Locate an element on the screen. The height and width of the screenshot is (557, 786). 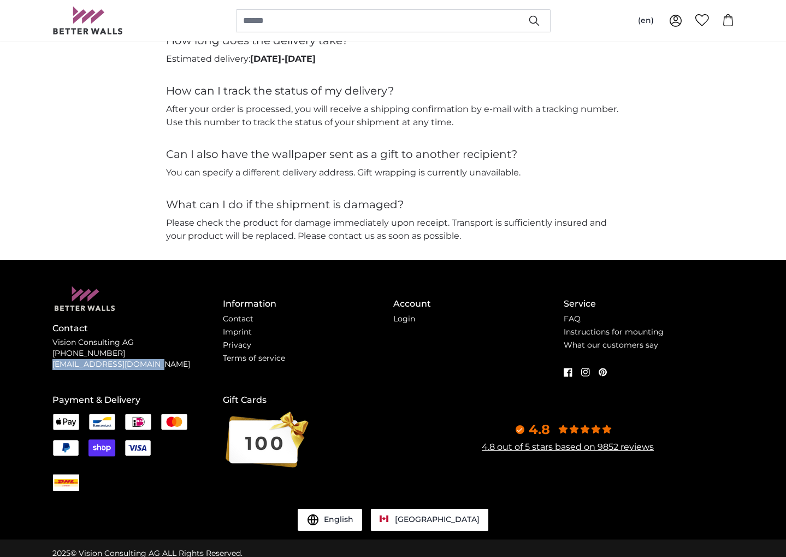
p: After your order is processed, you will receive a shipping confirmation by e-mail with a tracking... is located at coordinates (393, 116).